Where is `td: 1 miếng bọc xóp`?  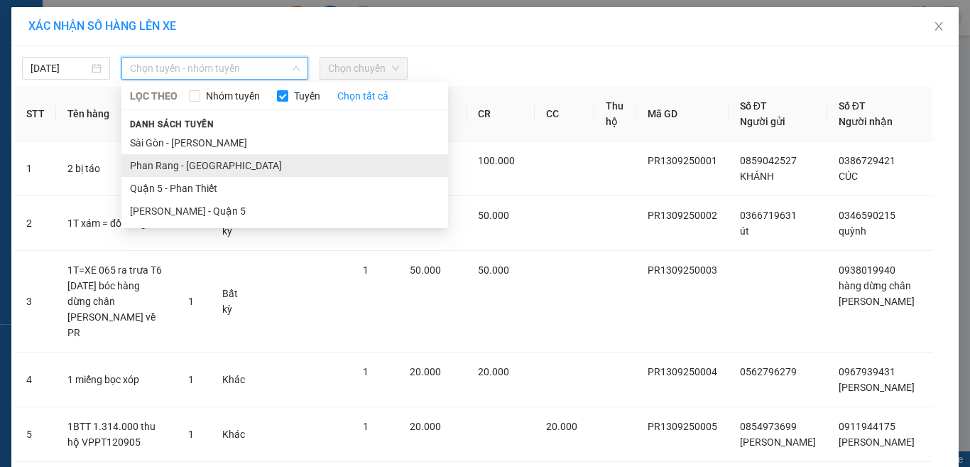
td: 1 miếng bọc xóp is located at coordinates (116, 379).